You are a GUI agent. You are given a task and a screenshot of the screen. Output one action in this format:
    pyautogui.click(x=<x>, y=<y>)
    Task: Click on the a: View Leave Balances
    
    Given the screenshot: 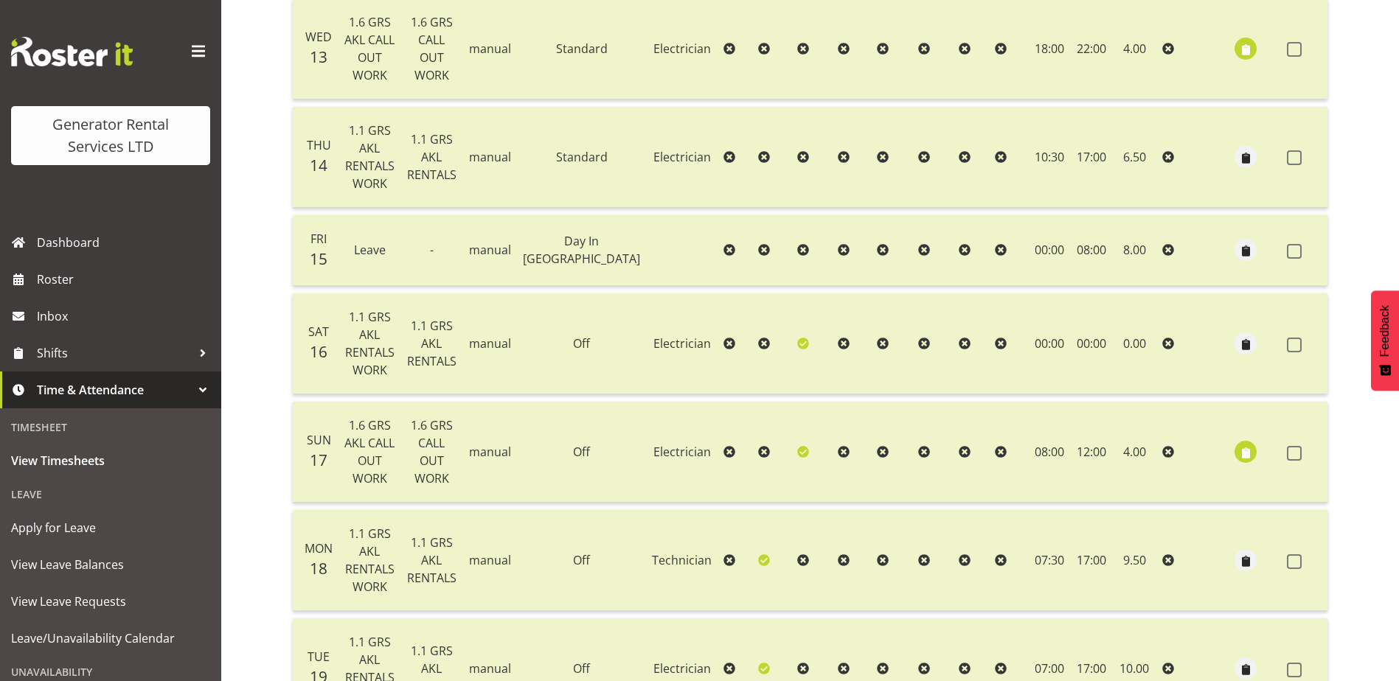 What is the action you would take?
    pyautogui.click(x=111, y=565)
    